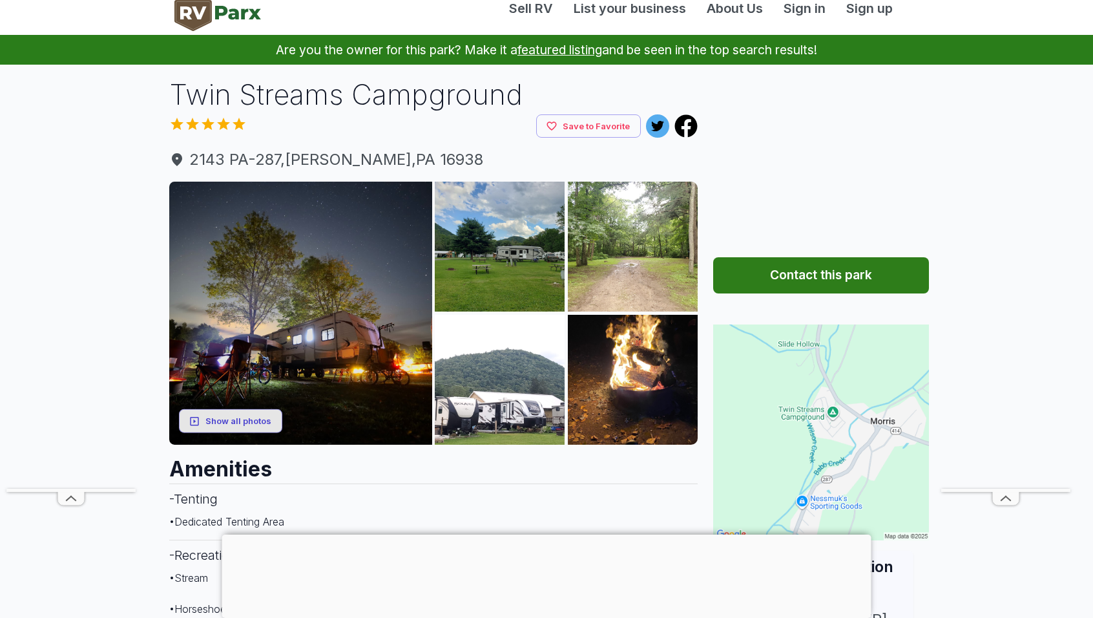  I want to click on img: AAcXr8qlpGF_rQ9ONpvz43rO7wkpNrXv8Ku2DPYQEpSn93EoA_h-VDNBlmC8bG9JxVQN2dtwAf5QH9mPzIWlfvexQ17B52_iv..., so click(633, 246).